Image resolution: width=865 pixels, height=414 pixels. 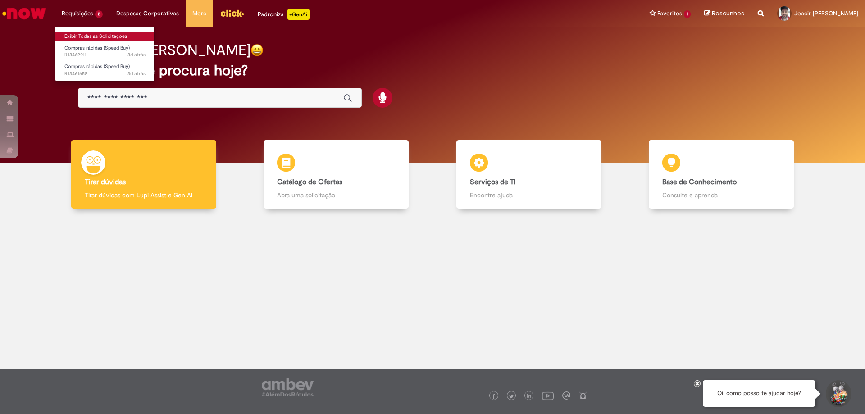 What do you see at coordinates (144, 174) in the screenshot?
I see `a: Tirar dúvidas Tirar dúvidas com Lupi Assist e Gen Ai` at bounding box center [144, 174].